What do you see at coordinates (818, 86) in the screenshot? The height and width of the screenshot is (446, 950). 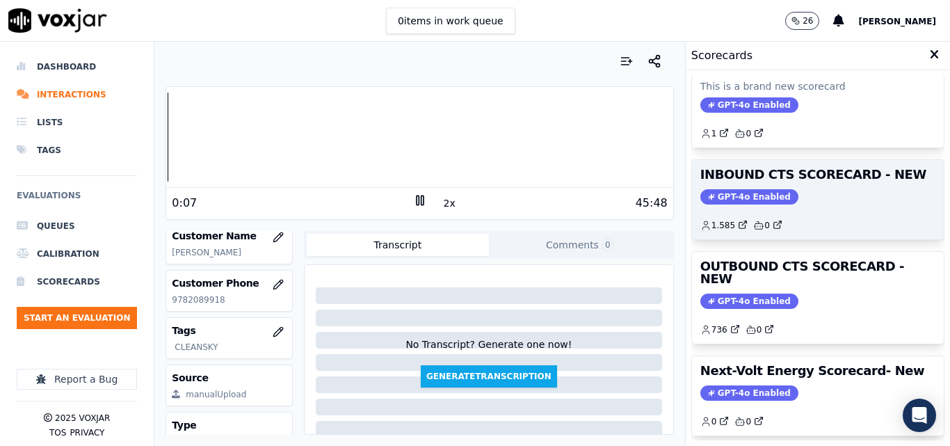 I see `p: This is a brand new scorecard` at bounding box center [818, 86].